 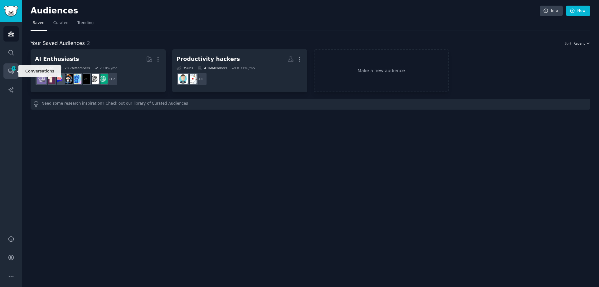 I want to click on span: 2, so click(x=89, y=43).